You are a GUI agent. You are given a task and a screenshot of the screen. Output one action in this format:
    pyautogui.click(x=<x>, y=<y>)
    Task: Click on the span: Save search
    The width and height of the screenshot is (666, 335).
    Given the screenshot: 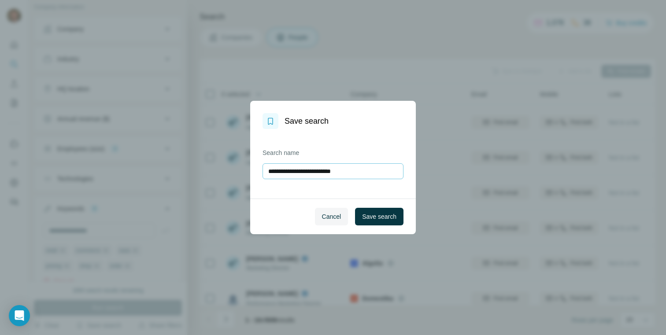 What is the action you would take?
    pyautogui.click(x=379, y=217)
    